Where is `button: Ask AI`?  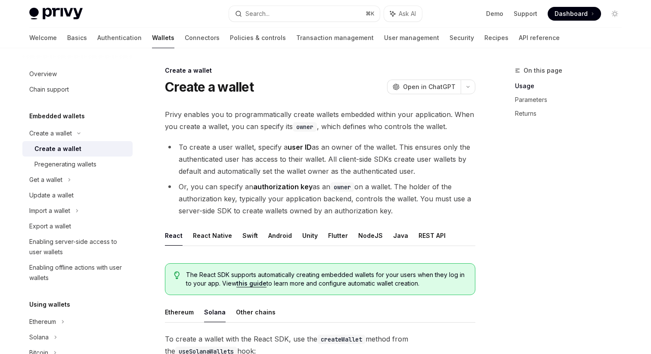
button: Ask AI is located at coordinates (403, 14).